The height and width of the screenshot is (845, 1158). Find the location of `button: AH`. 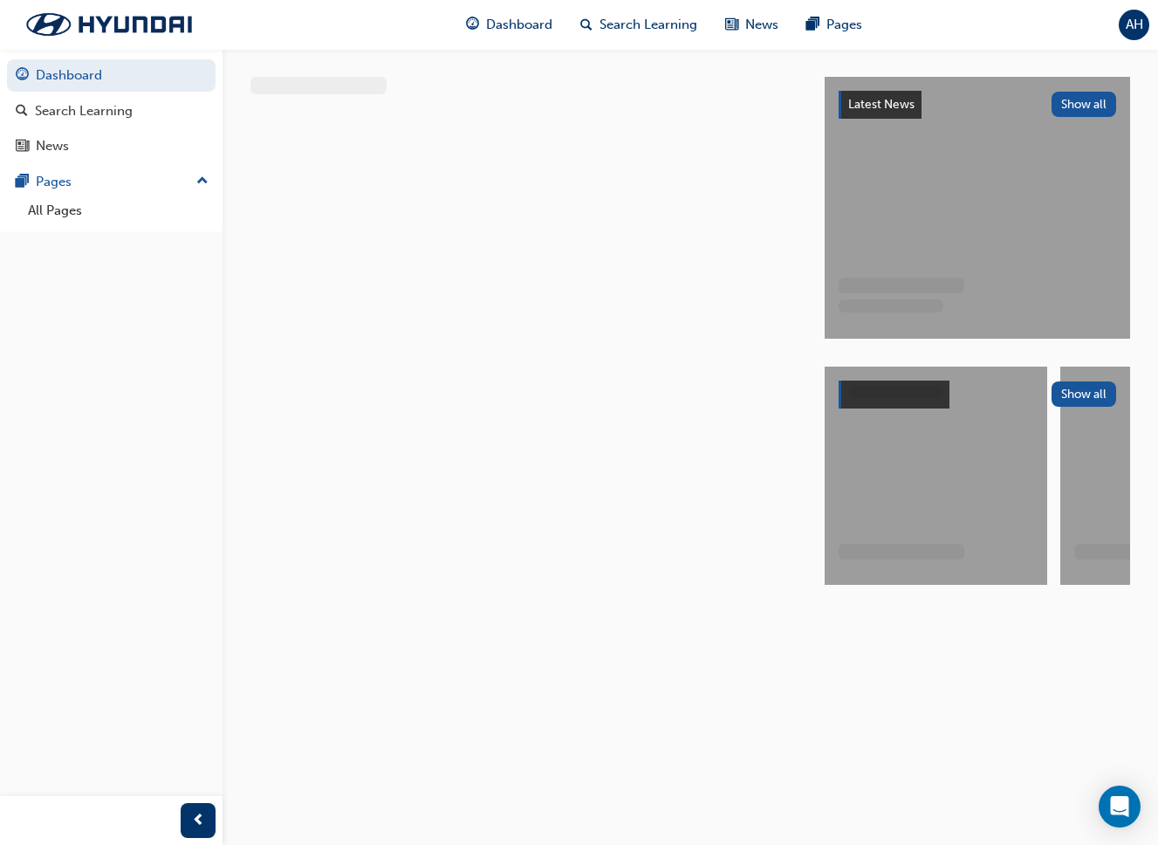

button: AH is located at coordinates (1133, 24).